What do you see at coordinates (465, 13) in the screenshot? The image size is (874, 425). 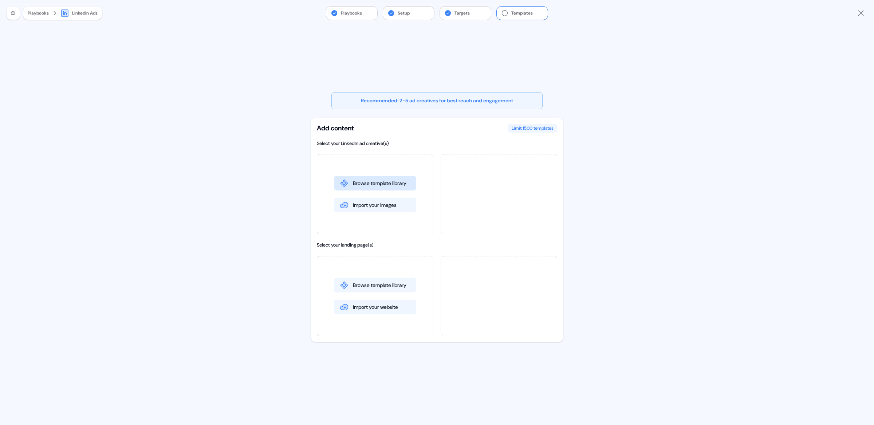 I see `button: Targets` at bounding box center [465, 13].